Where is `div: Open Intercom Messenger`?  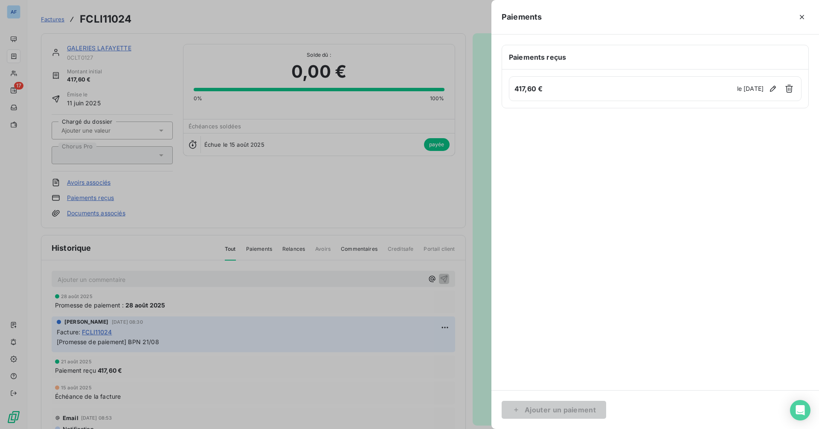 div: Open Intercom Messenger is located at coordinates (800, 410).